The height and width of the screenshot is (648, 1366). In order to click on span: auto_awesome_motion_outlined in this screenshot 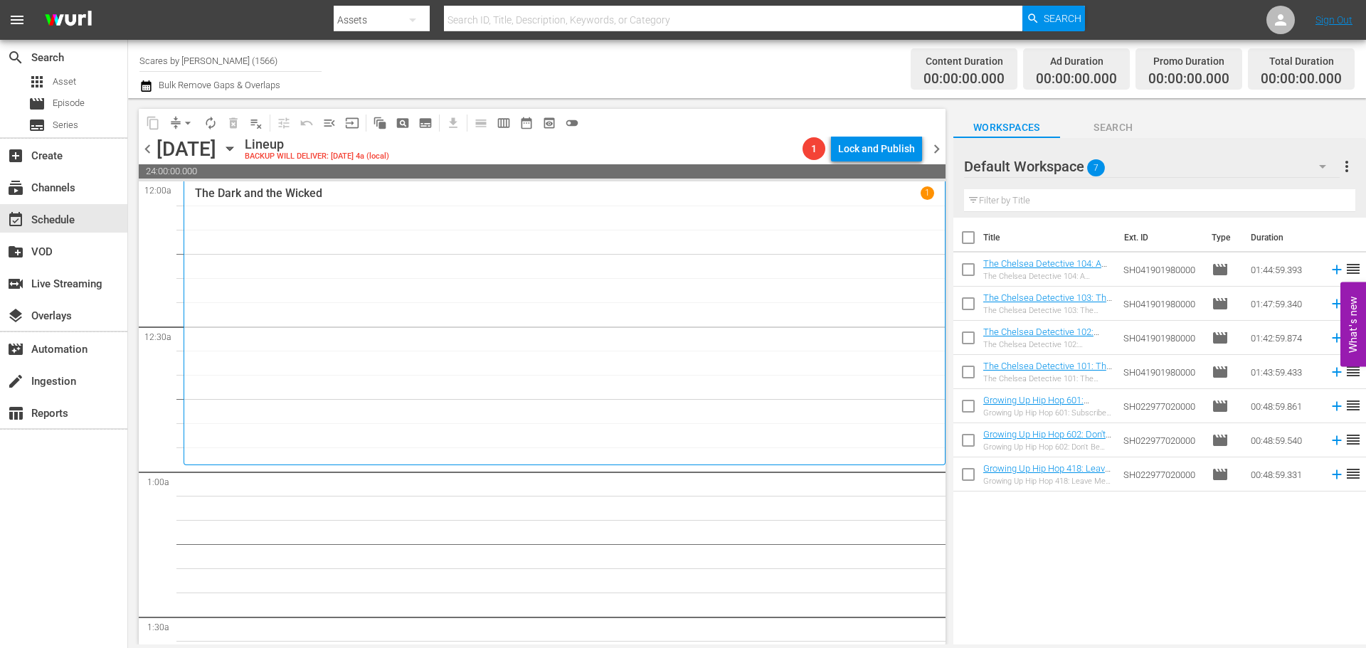, I will do `click(380, 123)`.